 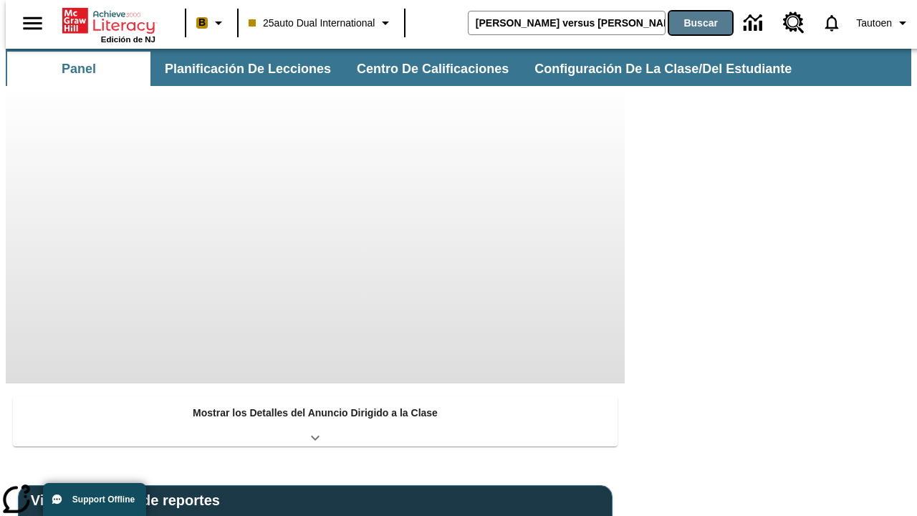 I want to click on span: Centro de calificaciones, so click(x=433, y=69).